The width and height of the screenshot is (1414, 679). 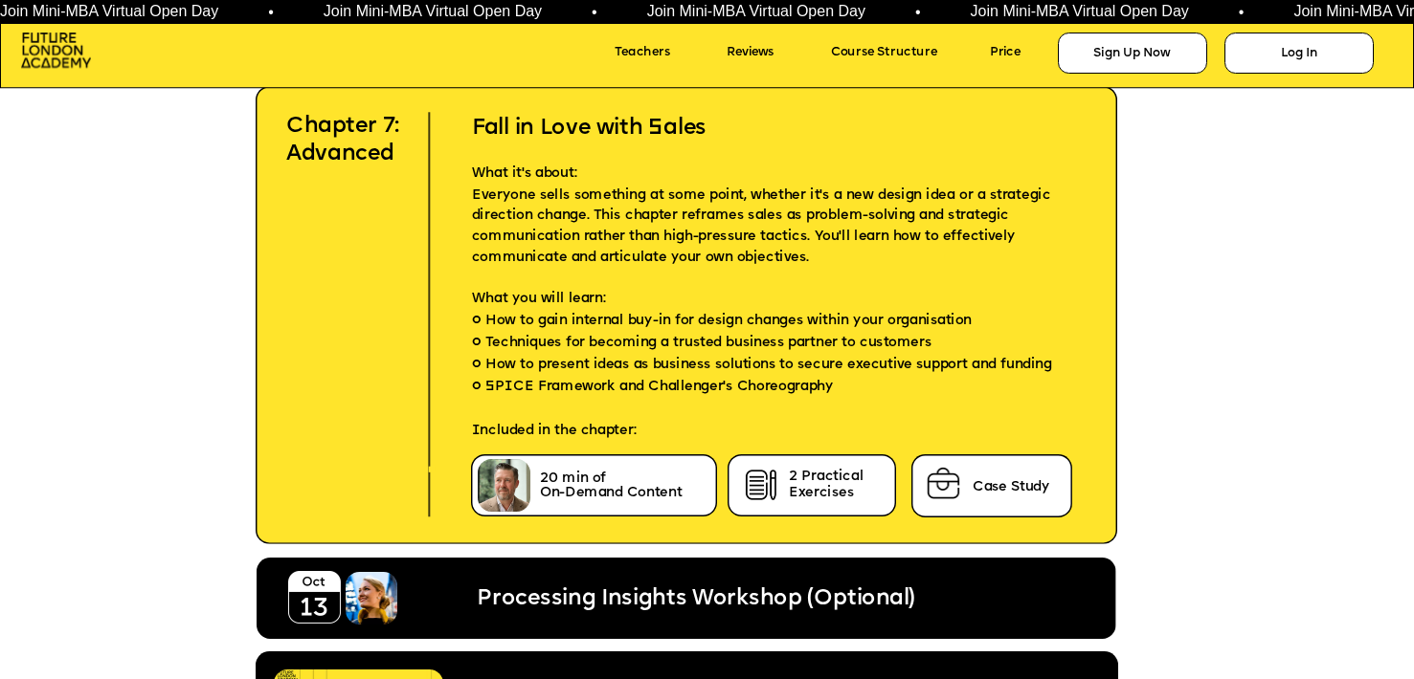 I want to click on a: Course Structure, so click(x=903, y=53).